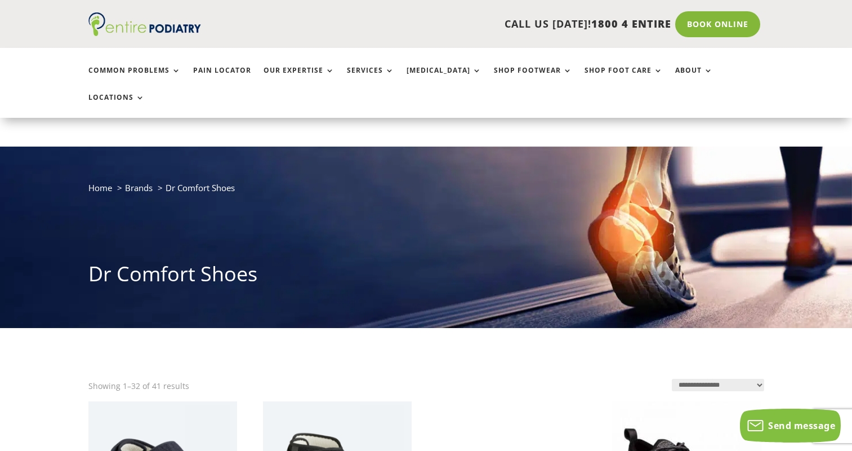 The width and height of the screenshot is (852, 451). Describe the element at coordinates (117, 105) in the screenshot. I see `a: Locations` at that location.